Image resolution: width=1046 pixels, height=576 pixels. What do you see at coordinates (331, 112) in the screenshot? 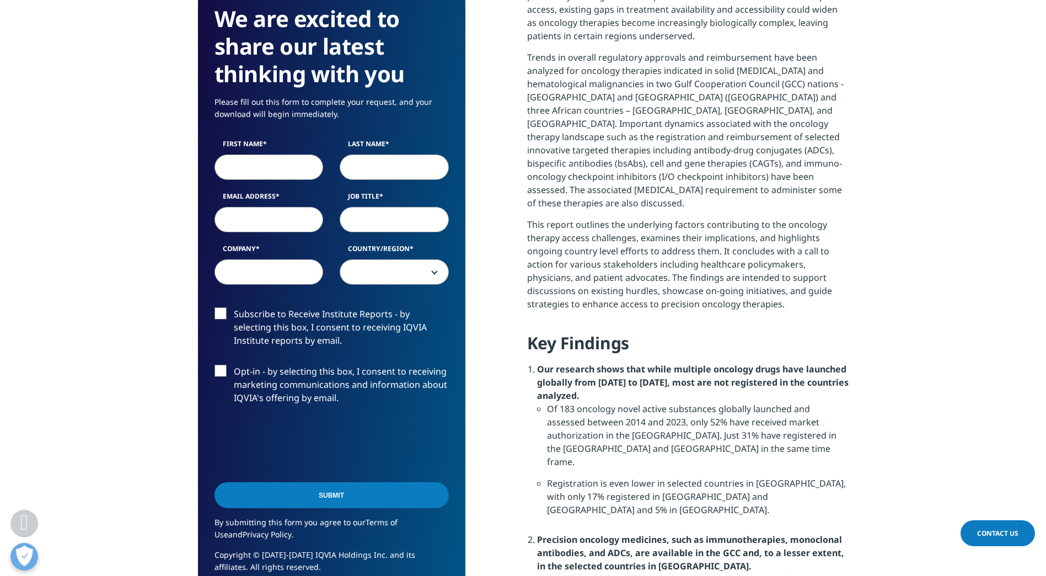
I see `p: Please fill out this form to complete your request, and your download will begin immediately.` at bounding box center [331, 112].